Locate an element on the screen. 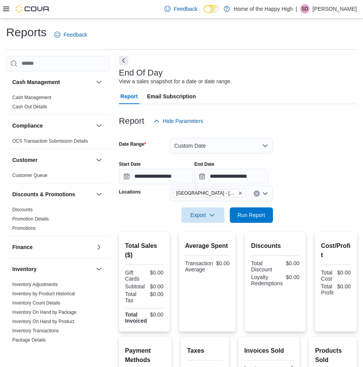 This screenshot has width=363, height=367. span: Report is located at coordinates (129, 96).